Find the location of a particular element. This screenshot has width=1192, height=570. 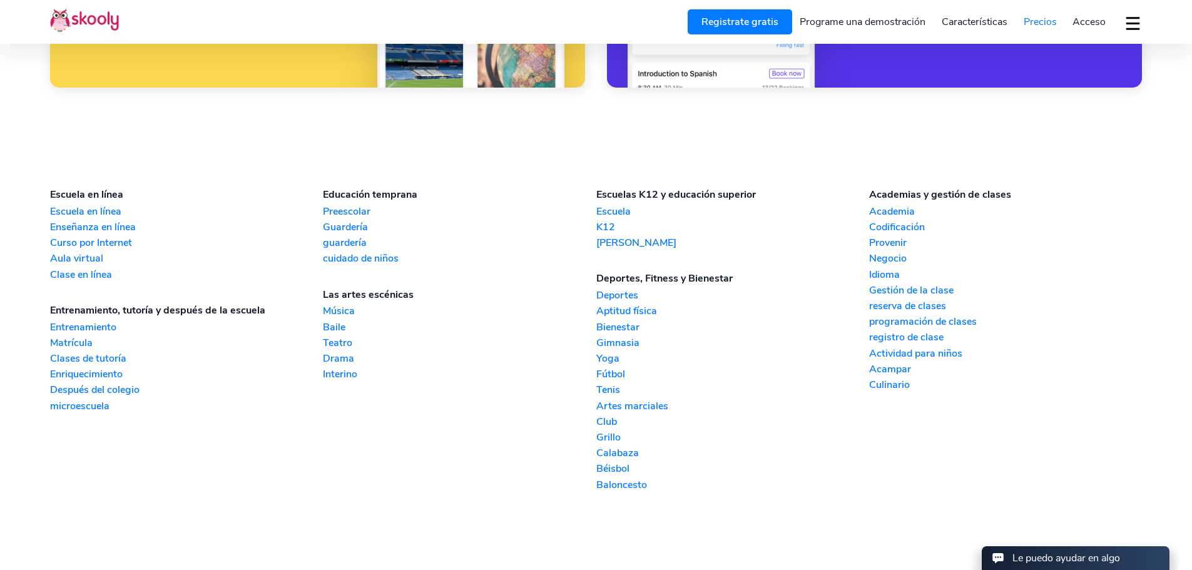

a: Aula virtual is located at coordinates (186, 258).